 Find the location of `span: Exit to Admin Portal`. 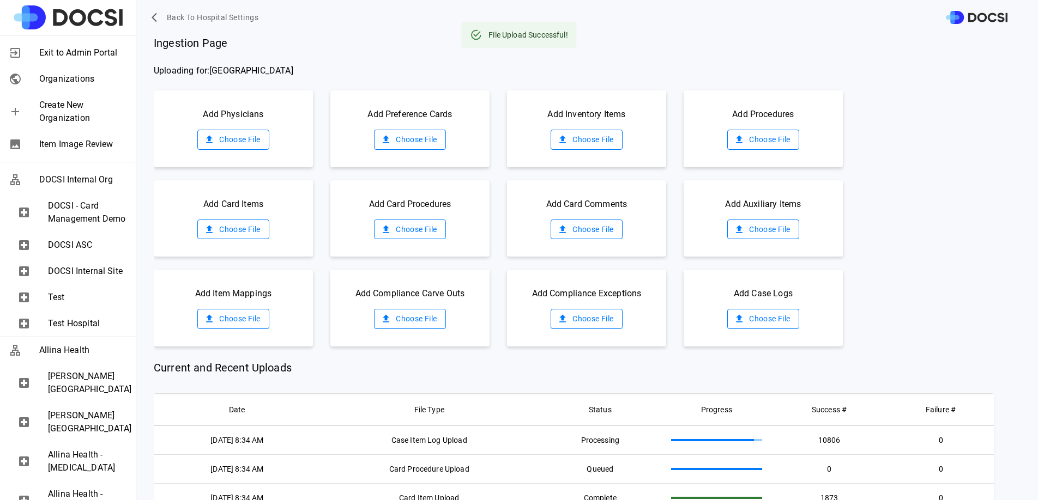

span: Exit to Admin Portal is located at coordinates (83, 53).